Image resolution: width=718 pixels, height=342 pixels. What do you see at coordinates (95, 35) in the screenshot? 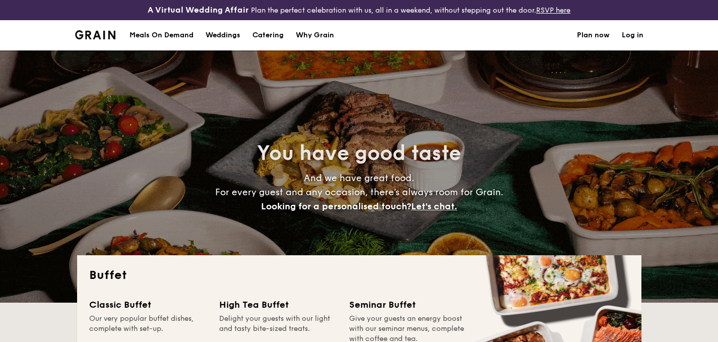
I see `a: Logotype` at bounding box center [95, 35].